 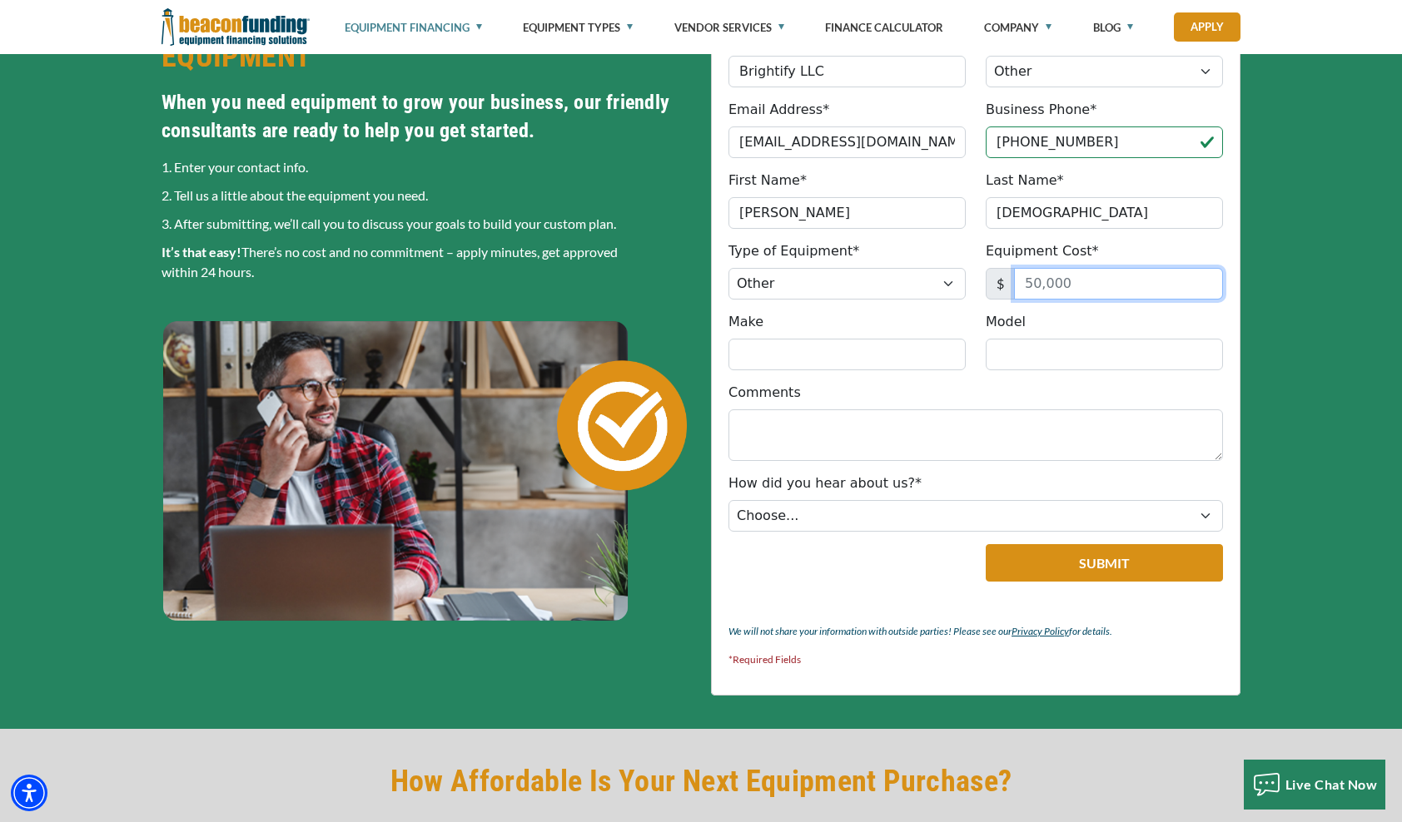 I want to click on input: (555) 555-5555, so click(x=1104, y=142).